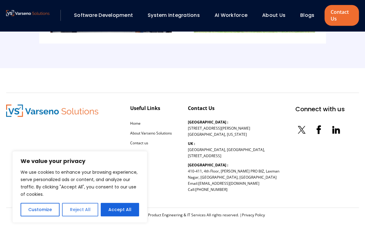  What do you see at coordinates (80, 161) in the screenshot?
I see `p: We value your privacy` at bounding box center [80, 161].